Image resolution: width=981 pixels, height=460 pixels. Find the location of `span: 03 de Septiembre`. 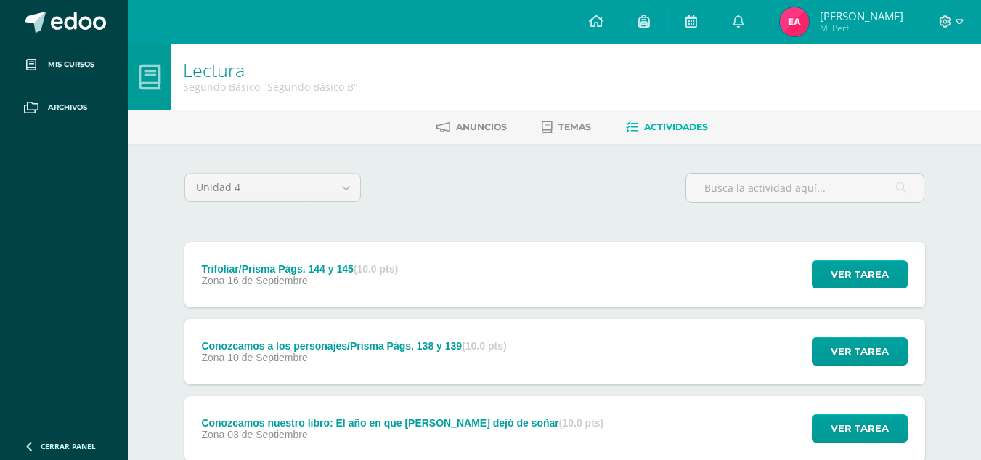

span: 03 de Septiembre is located at coordinates (267, 434).